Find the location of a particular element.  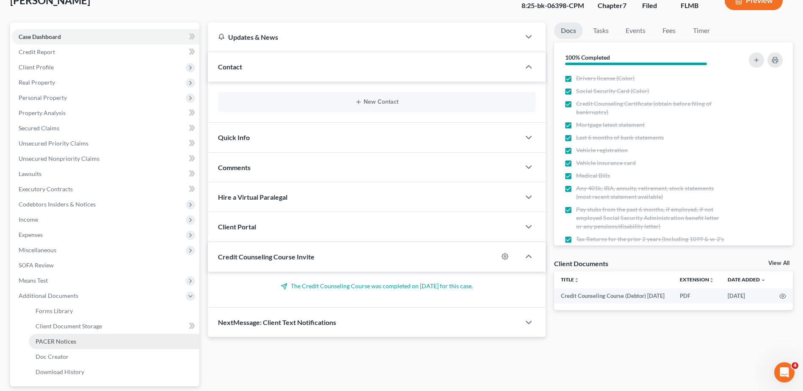

a: Lawsuits is located at coordinates (105, 174).